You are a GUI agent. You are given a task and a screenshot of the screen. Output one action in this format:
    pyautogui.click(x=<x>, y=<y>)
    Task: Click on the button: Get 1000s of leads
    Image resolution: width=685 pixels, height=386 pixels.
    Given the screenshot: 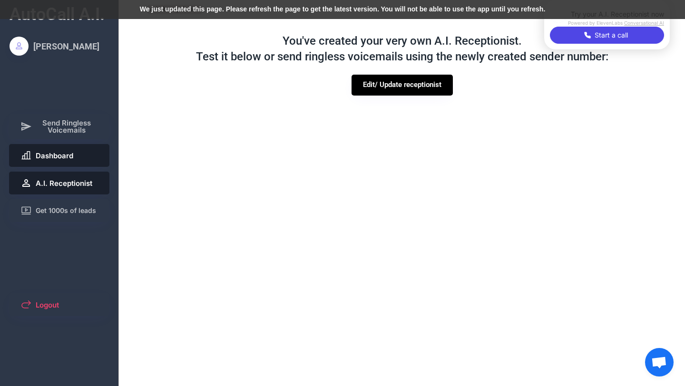 What is the action you would take?
    pyautogui.click(x=59, y=211)
    